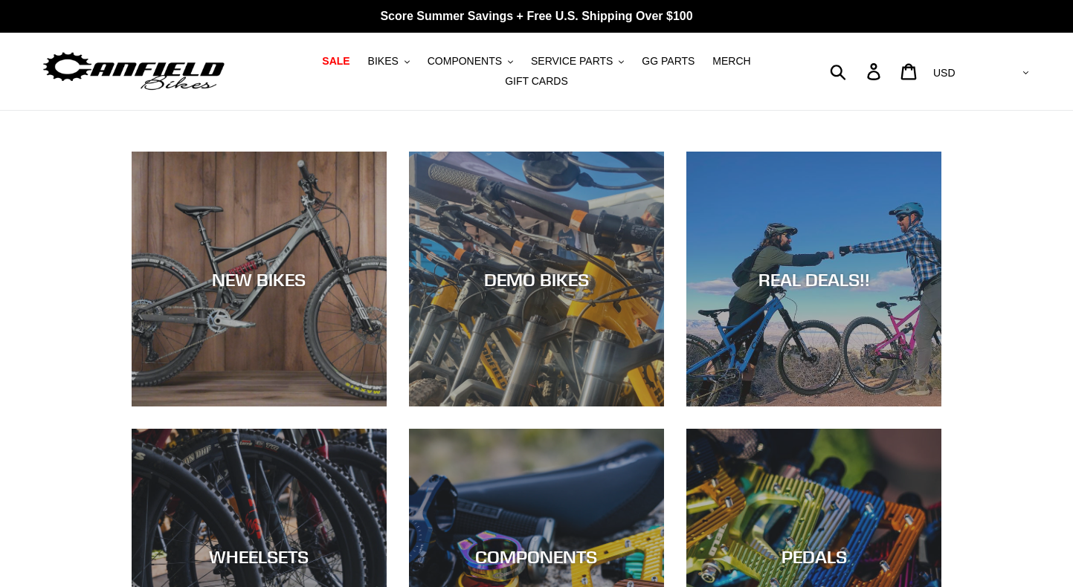  I want to click on a: MERCH, so click(731, 61).